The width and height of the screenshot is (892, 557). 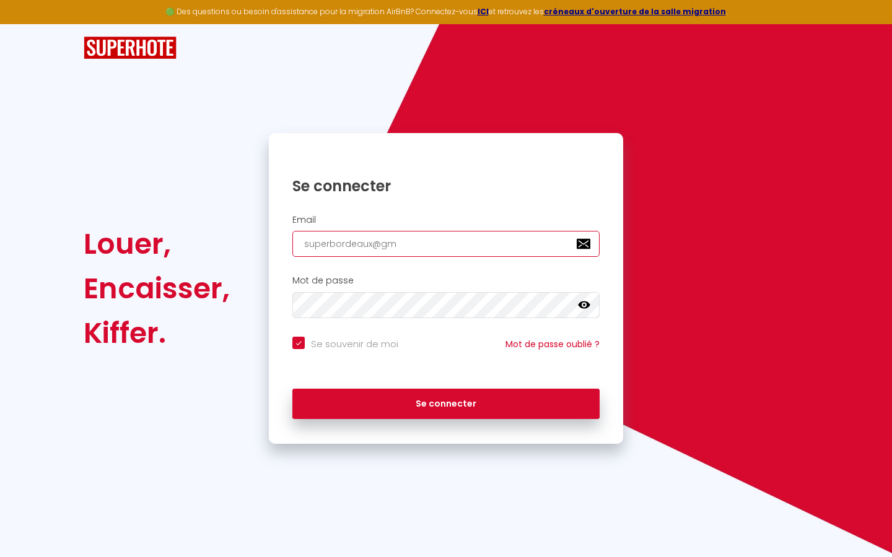 What do you see at coordinates (635, 11) in the screenshot?
I see `a: créneaux d'ouverture de la salle migration` at bounding box center [635, 11].